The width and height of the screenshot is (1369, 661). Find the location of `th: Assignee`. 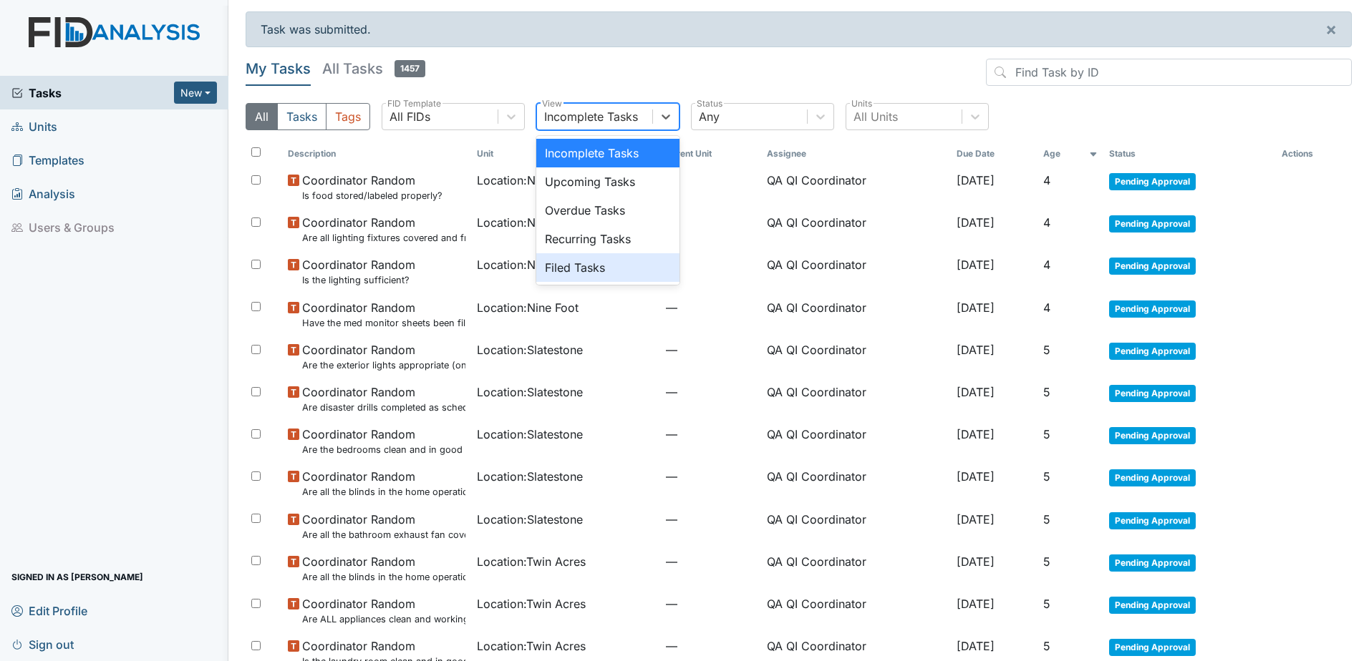

th: Assignee is located at coordinates (855, 154).